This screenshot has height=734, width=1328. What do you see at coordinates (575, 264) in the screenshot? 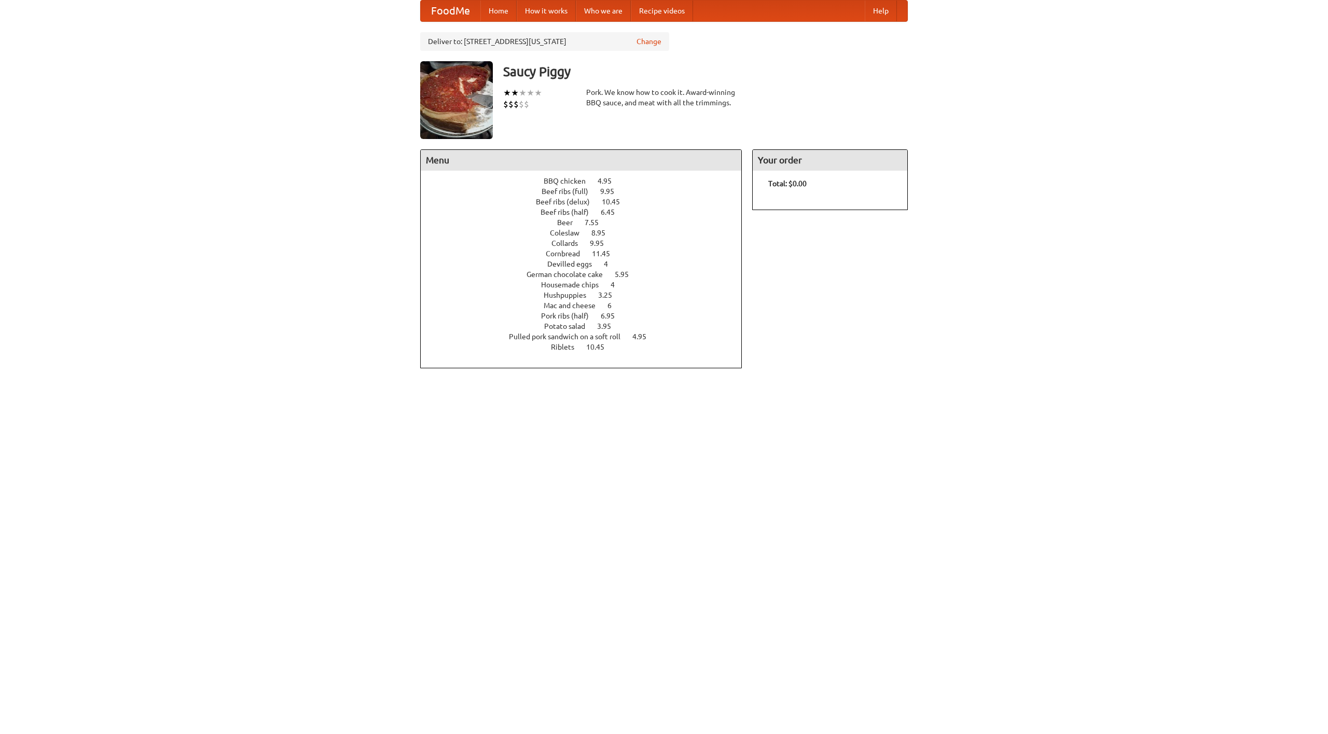
I see `span: Devilled eggs` at bounding box center [575, 264].